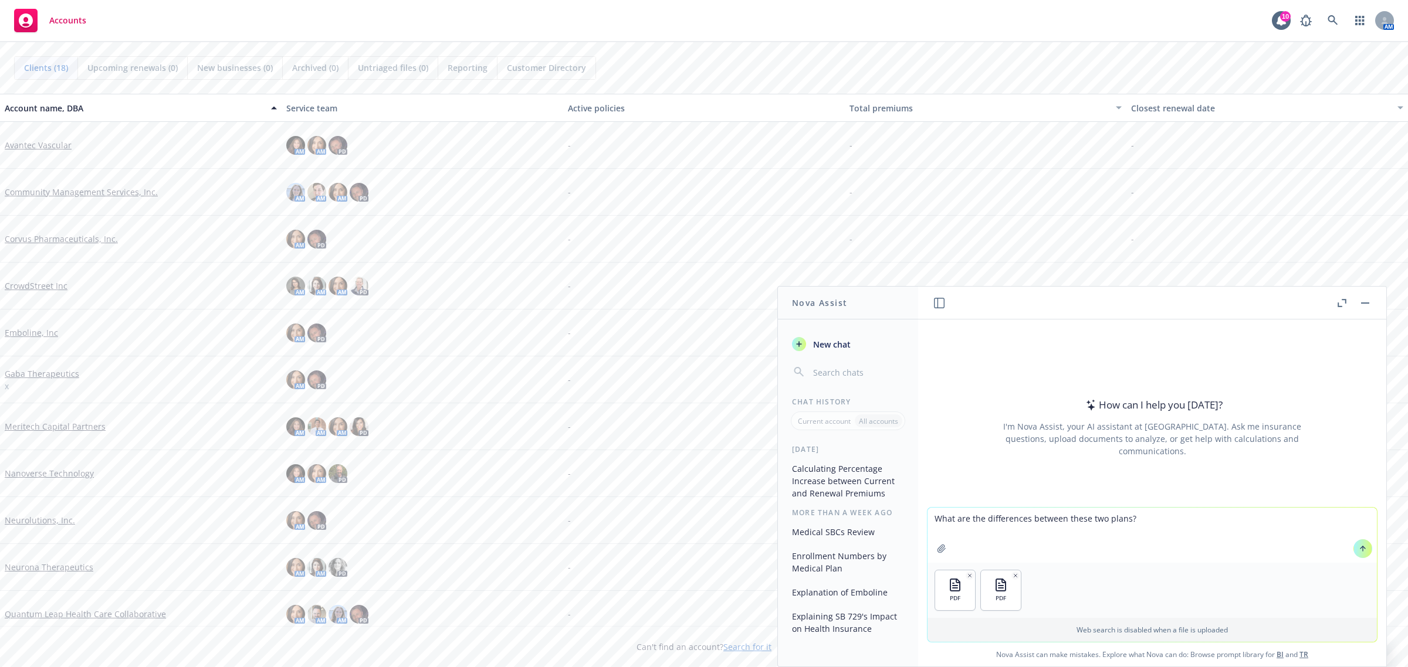 This screenshot has width=1408, height=667. I want to click on div: Active policies, so click(704, 108).